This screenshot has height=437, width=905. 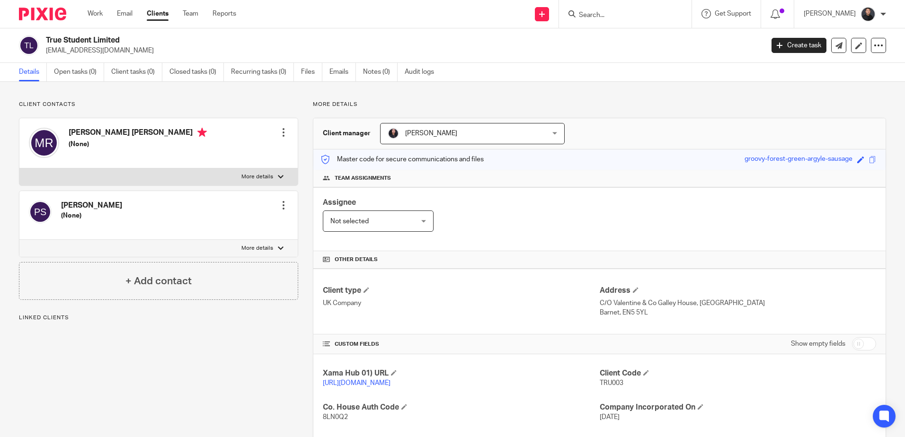 I want to click on a: Reports, so click(x=224, y=14).